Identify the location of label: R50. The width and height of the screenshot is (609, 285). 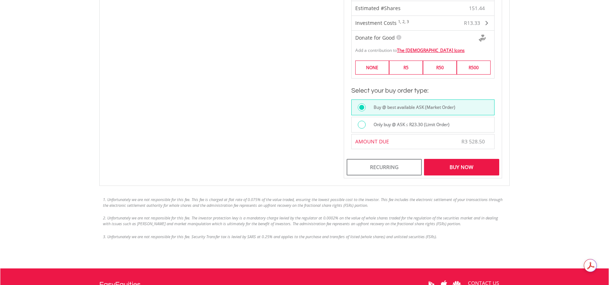
(440, 67).